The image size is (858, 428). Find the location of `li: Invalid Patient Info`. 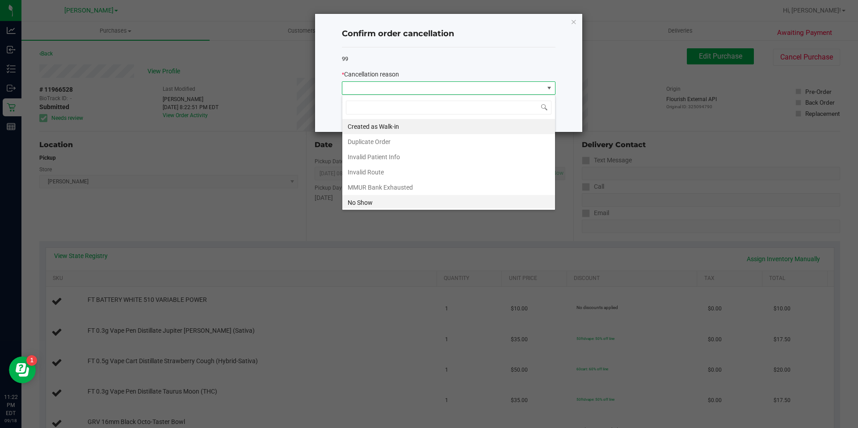

li: Invalid Patient Info is located at coordinates (449, 157).